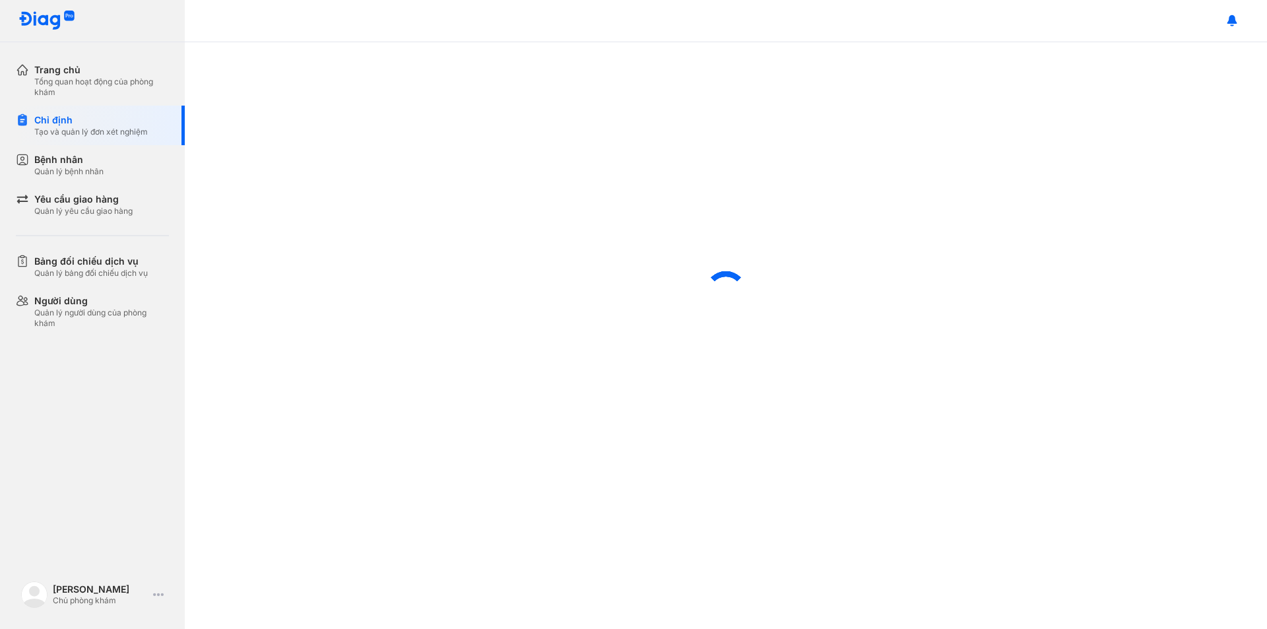 The height and width of the screenshot is (629, 1267). What do you see at coordinates (69, 160) in the screenshot?
I see `div: Bệnh nhân` at bounding box center [69, 160].